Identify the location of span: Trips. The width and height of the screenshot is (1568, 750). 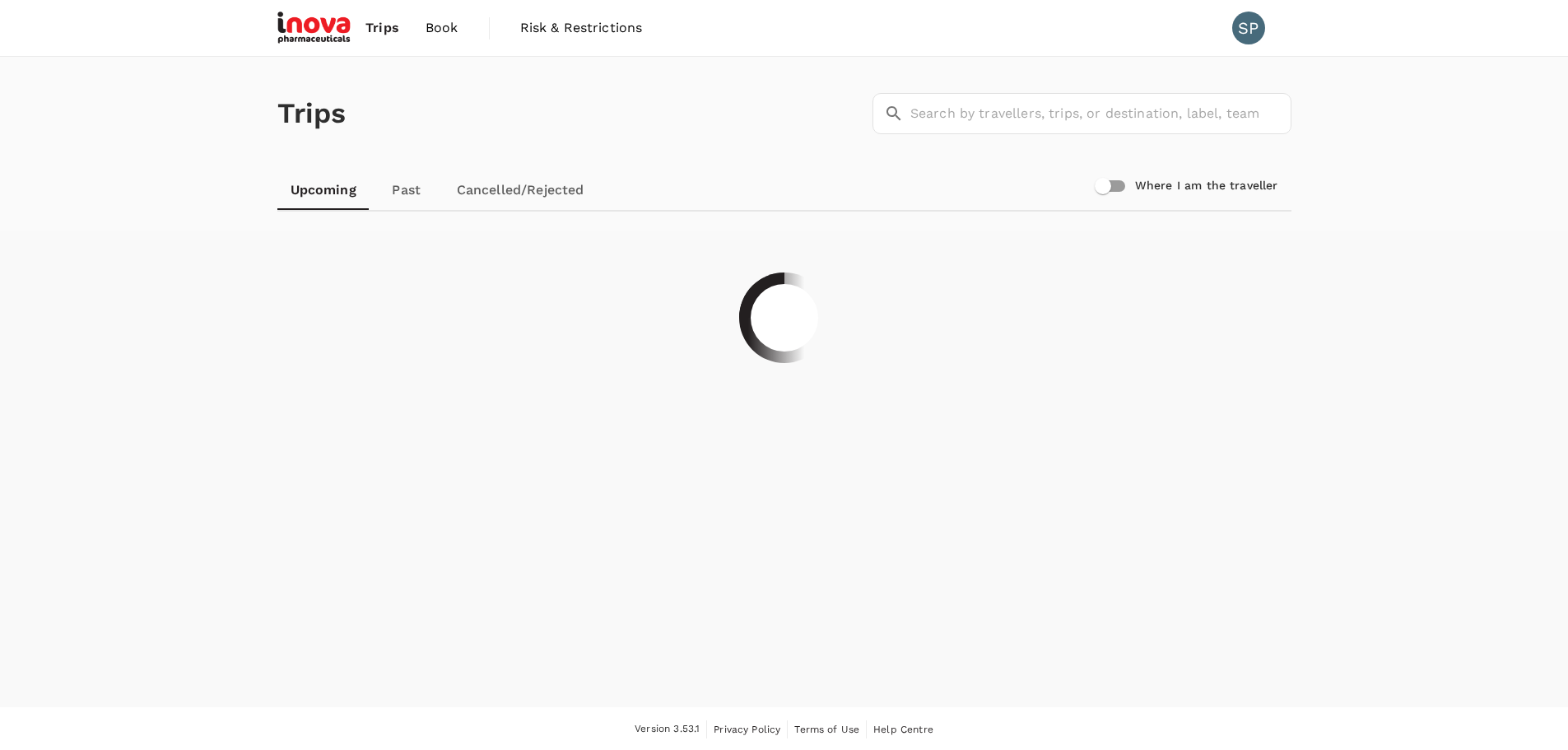
(382, 28).